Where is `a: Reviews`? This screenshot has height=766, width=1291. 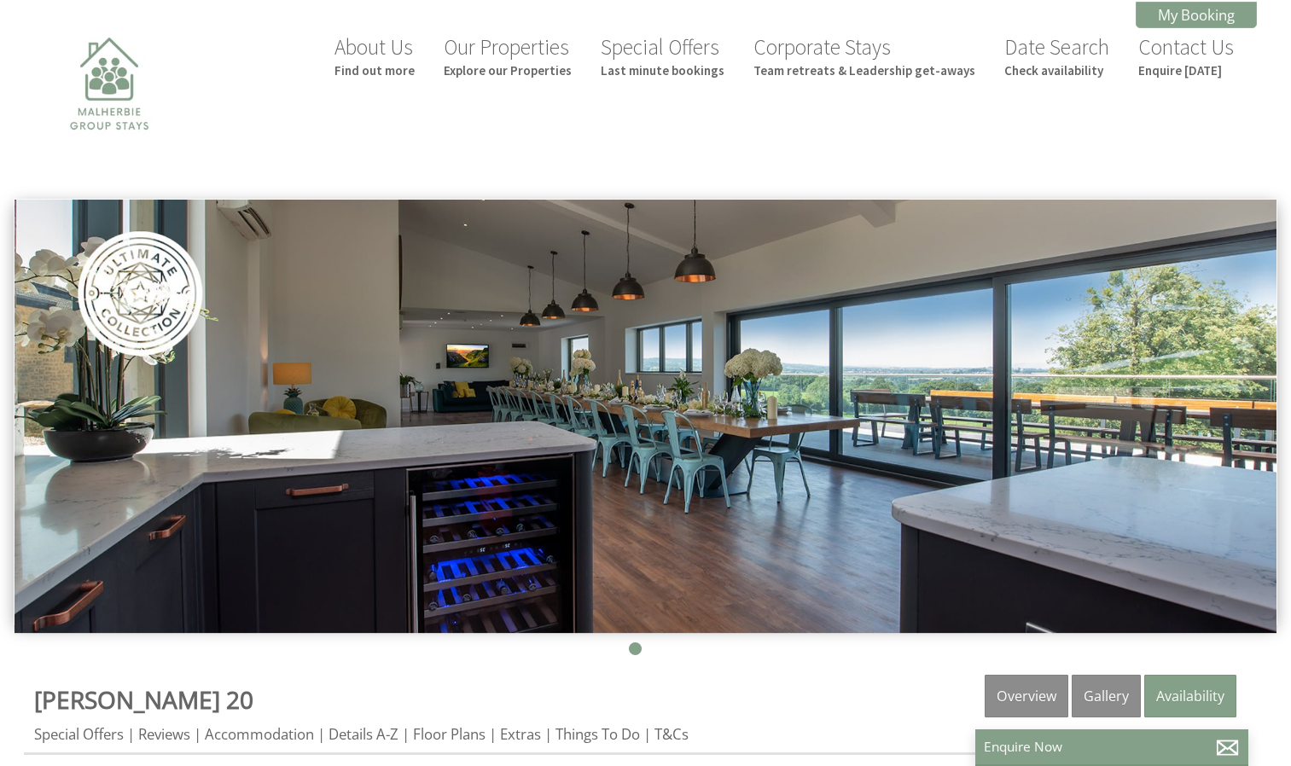
a: Reviews is located at coordinates (164, 734).